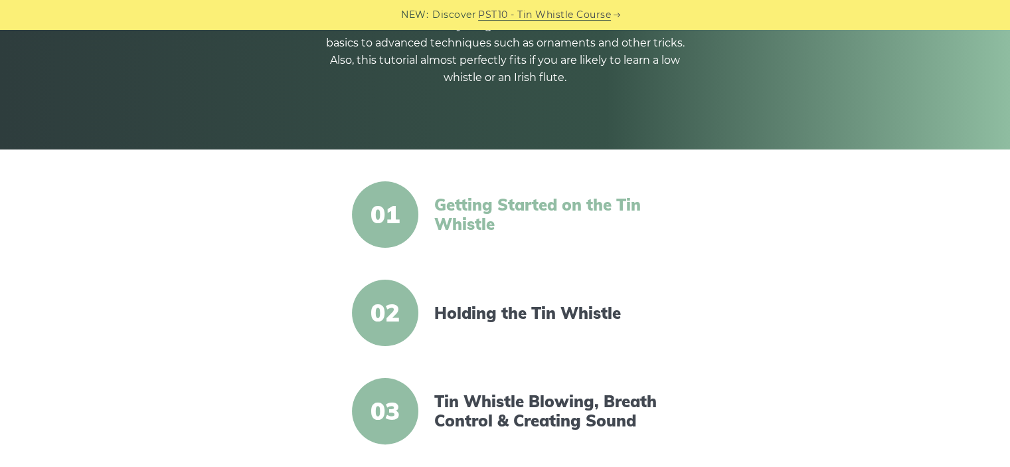 This screenshot has width=1010, height=467. Describe the element at coordinates (549, 215) in the screenshot. I see `a: Getting Started on the Tin Whistle` at that location.